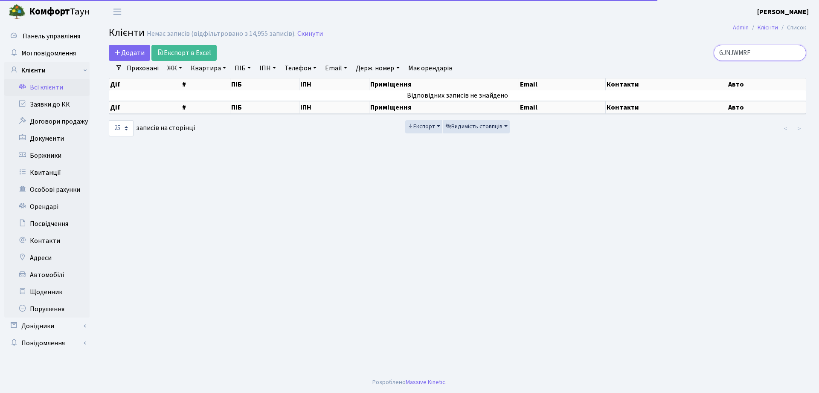 Image resolution: width=819 pixels, height=393 pixels. What do you see at coordinates (430, 68) in the screenshot?
I see `a: Має орендарів` at bounding box center [430, 68].